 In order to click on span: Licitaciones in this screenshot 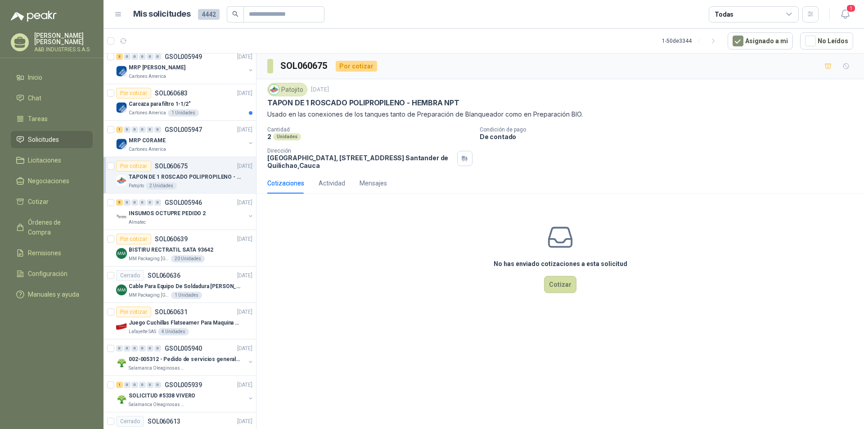, I will do `click(45, 160)`.